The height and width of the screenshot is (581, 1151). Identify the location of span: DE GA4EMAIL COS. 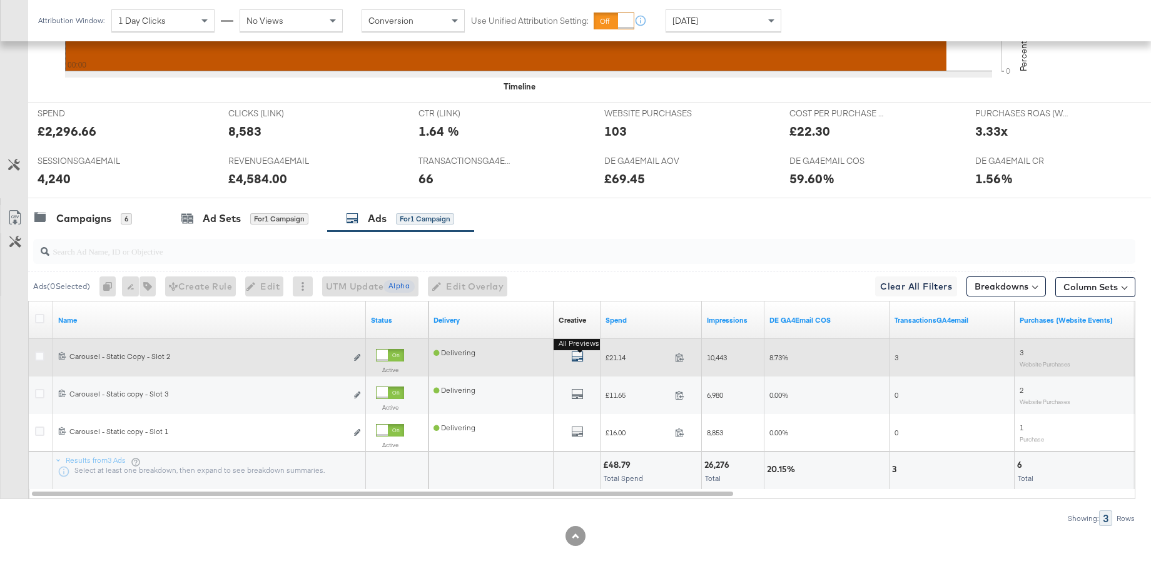
(837, 161).